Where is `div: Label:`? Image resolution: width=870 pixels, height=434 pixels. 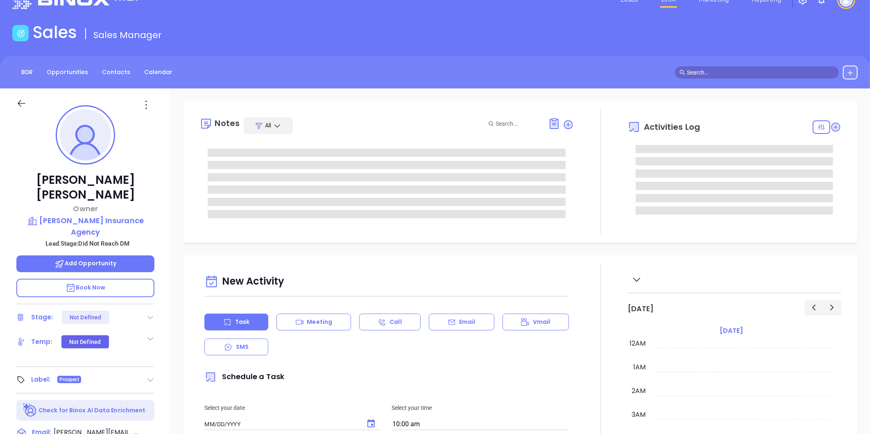
div: Label: is located at coordinates (41, 380).